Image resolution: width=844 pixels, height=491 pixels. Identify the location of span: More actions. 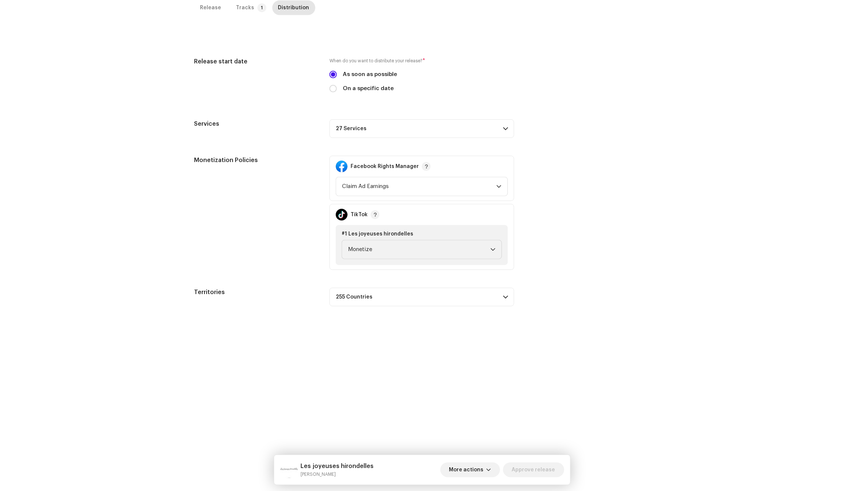
(467, 470).